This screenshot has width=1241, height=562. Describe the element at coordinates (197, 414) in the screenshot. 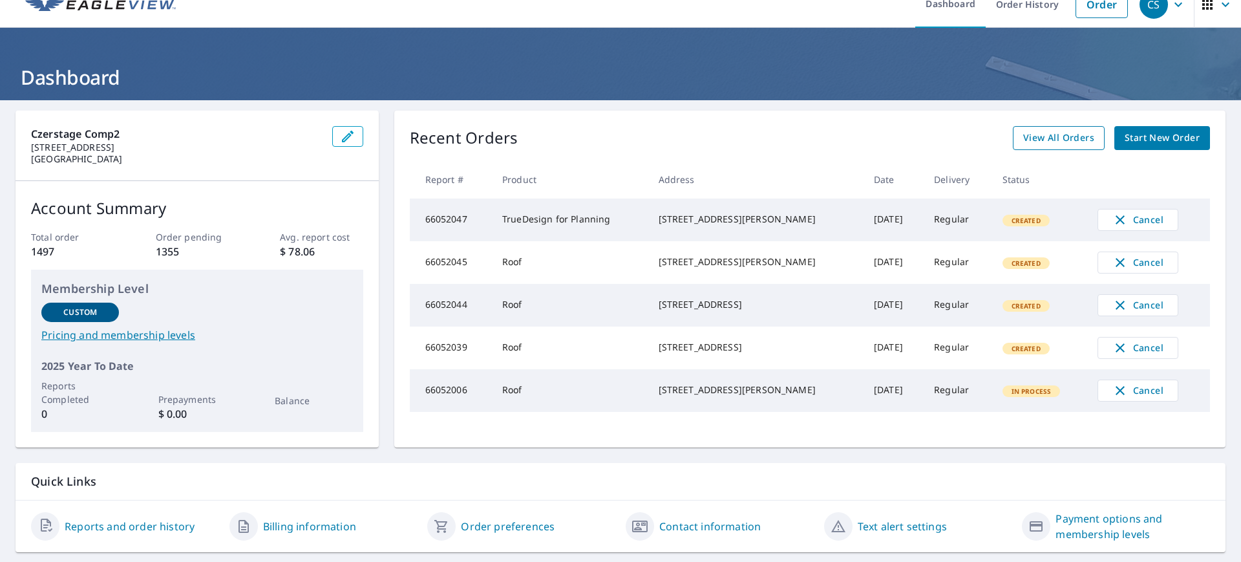

I see `p: $ 0.00` at that location.